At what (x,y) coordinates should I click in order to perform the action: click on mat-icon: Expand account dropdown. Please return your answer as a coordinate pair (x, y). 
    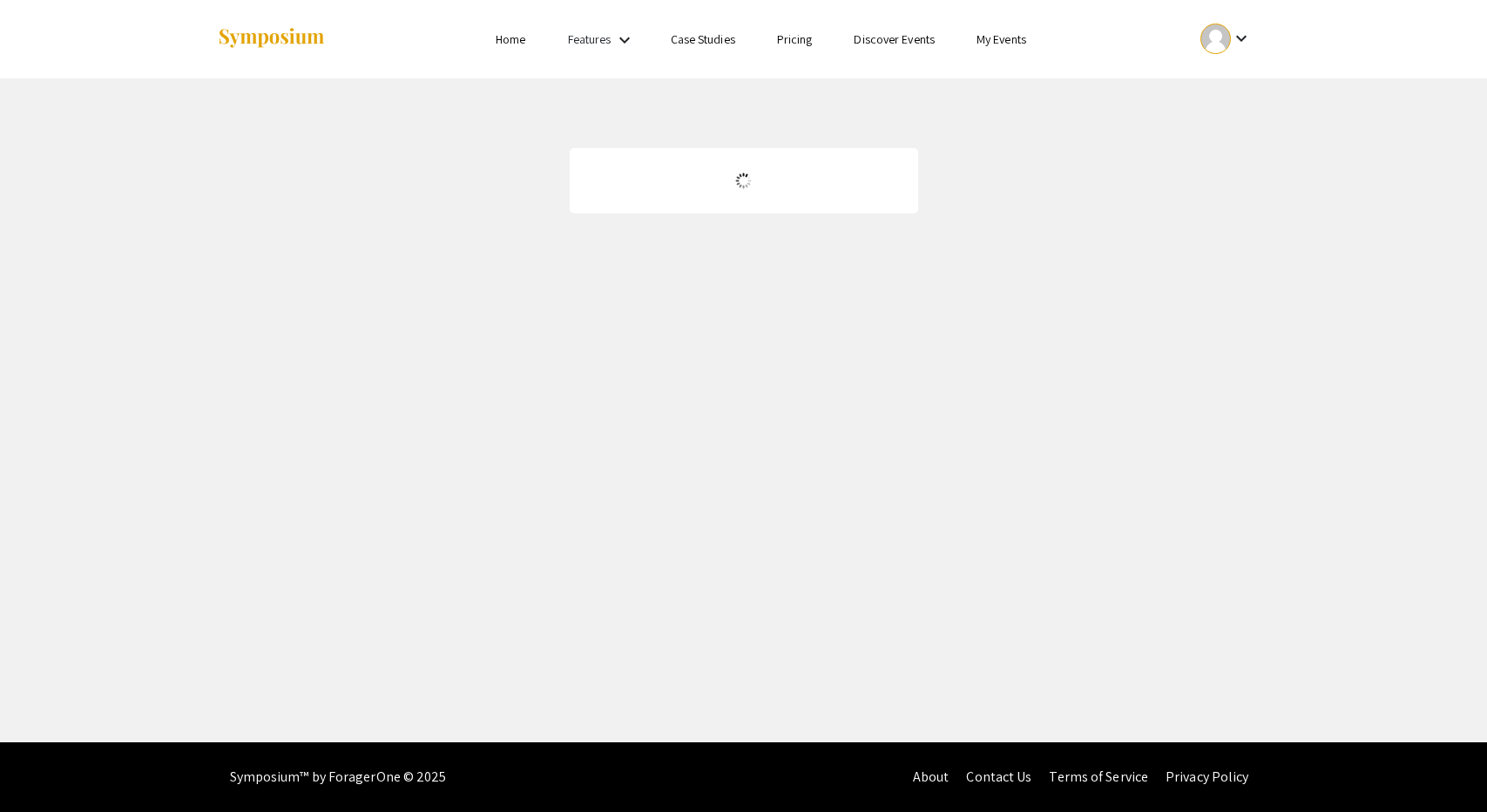
    Looking at the image, I should click on (1241, 38).